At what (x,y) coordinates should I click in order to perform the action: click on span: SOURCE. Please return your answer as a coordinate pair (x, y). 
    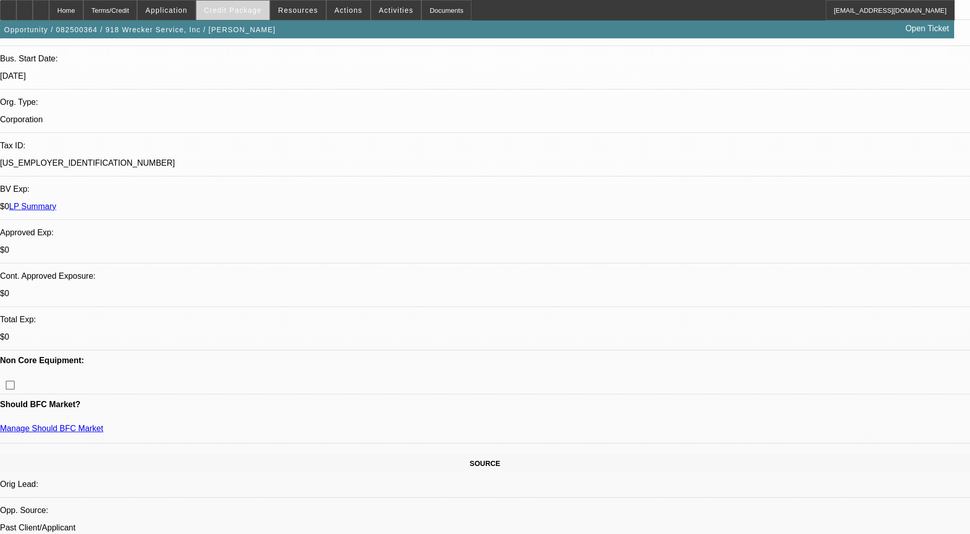
    Looking at the image, I should click on (485, 463).